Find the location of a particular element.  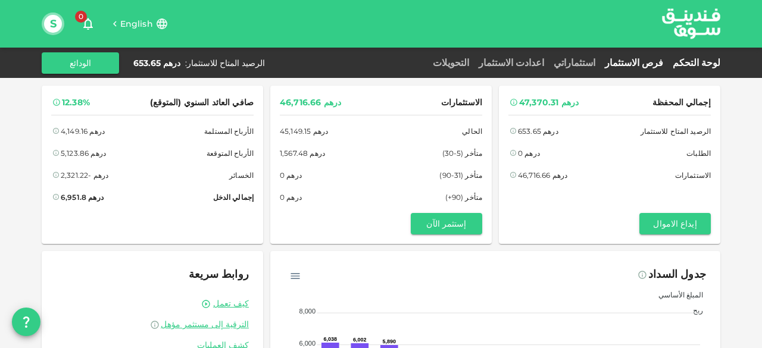

span: روابط سريعة is located at coordinates (218, 274).